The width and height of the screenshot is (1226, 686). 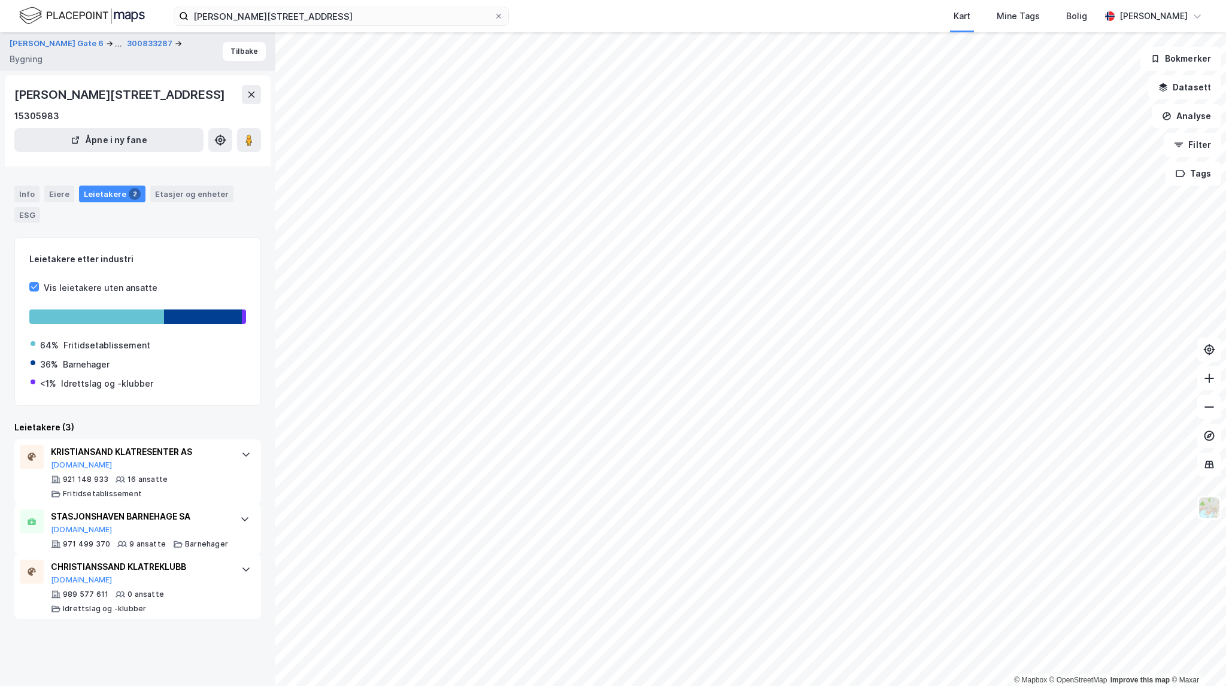 I want to click on a: OpenStreetMap, so click(x=1078, y=680).